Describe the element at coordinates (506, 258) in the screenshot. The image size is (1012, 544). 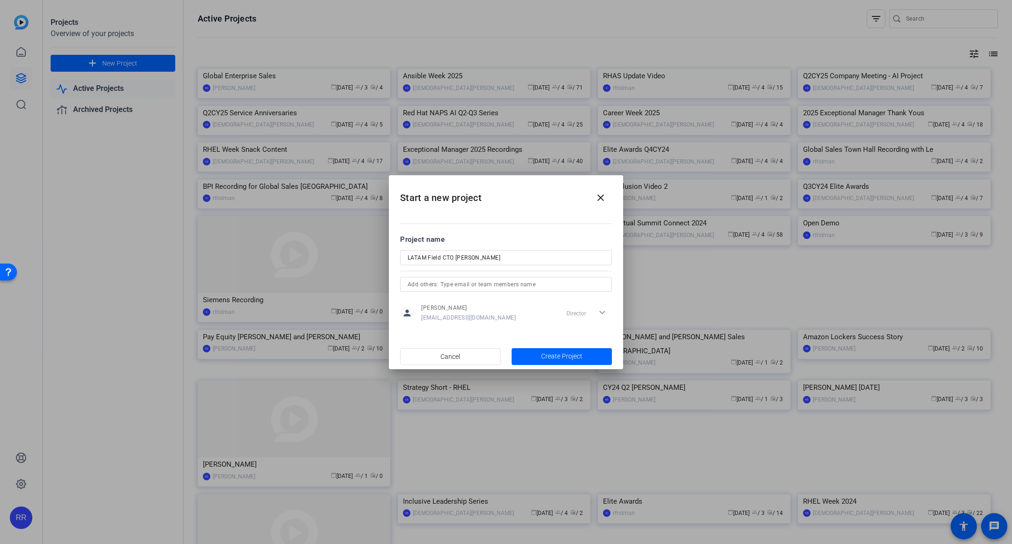
I see `input: Enter Project Name` at that location.